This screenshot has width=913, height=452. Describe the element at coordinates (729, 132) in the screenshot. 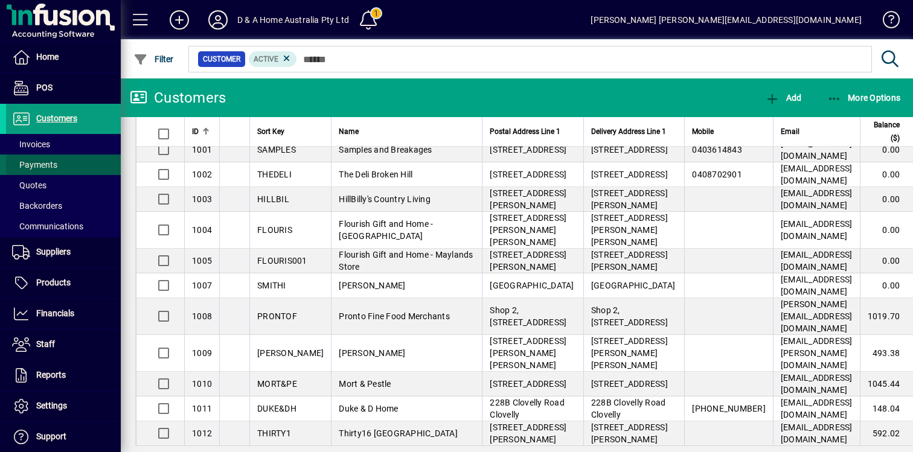

I see `div: Mobile` at that location.